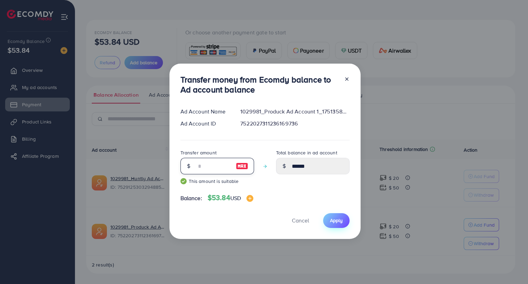 The image size is (528, 284). Describe the element at coordinates (307, 153) in the screenshot. I see `label: Total balance in ad account` at that location.